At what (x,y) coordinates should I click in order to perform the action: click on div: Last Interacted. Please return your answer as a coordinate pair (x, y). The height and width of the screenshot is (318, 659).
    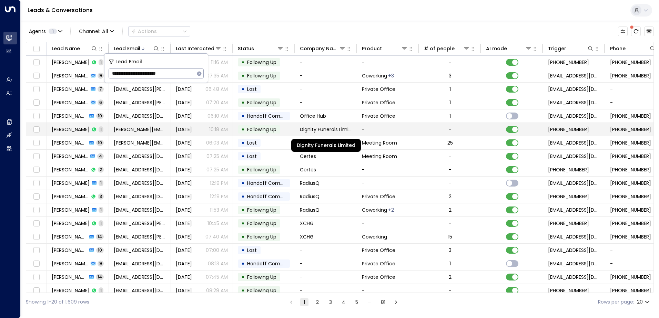
    Looking at the image, I should click on (195, 49).